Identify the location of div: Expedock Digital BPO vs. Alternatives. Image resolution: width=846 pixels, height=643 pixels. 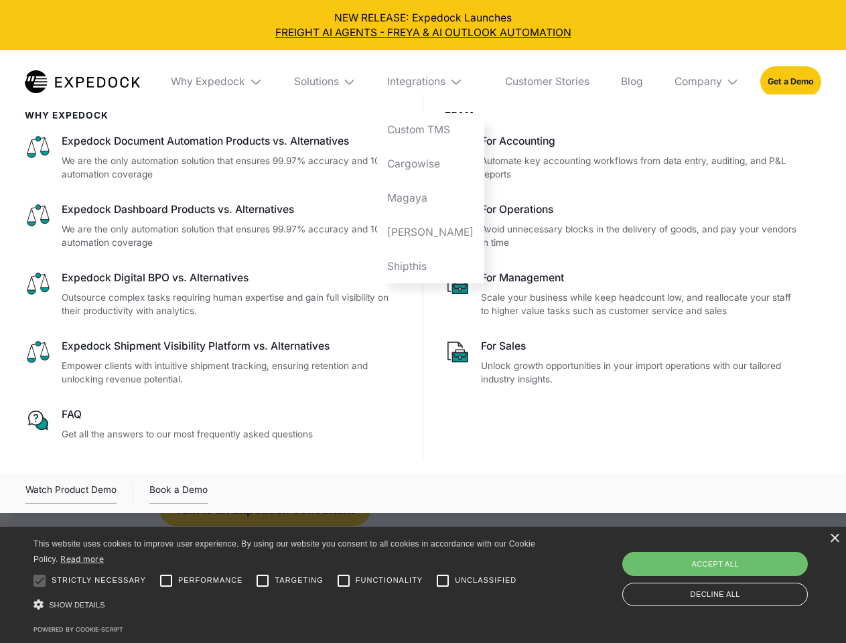
(232, 278).